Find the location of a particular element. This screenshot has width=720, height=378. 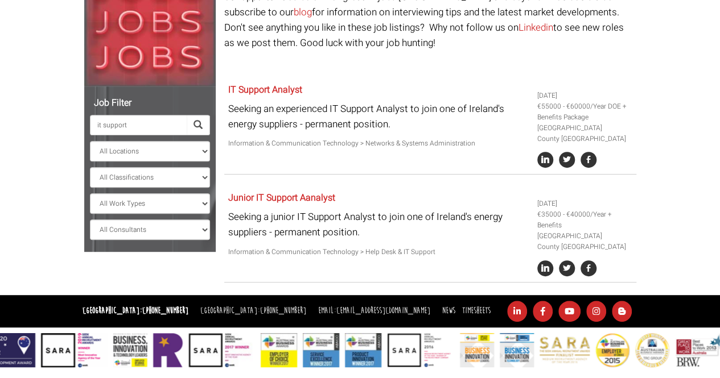

p: Seeking a junior IT Support Analyst to join one of Ireland's energy suppliers - permanent position. is located at coordinates (378, 225).